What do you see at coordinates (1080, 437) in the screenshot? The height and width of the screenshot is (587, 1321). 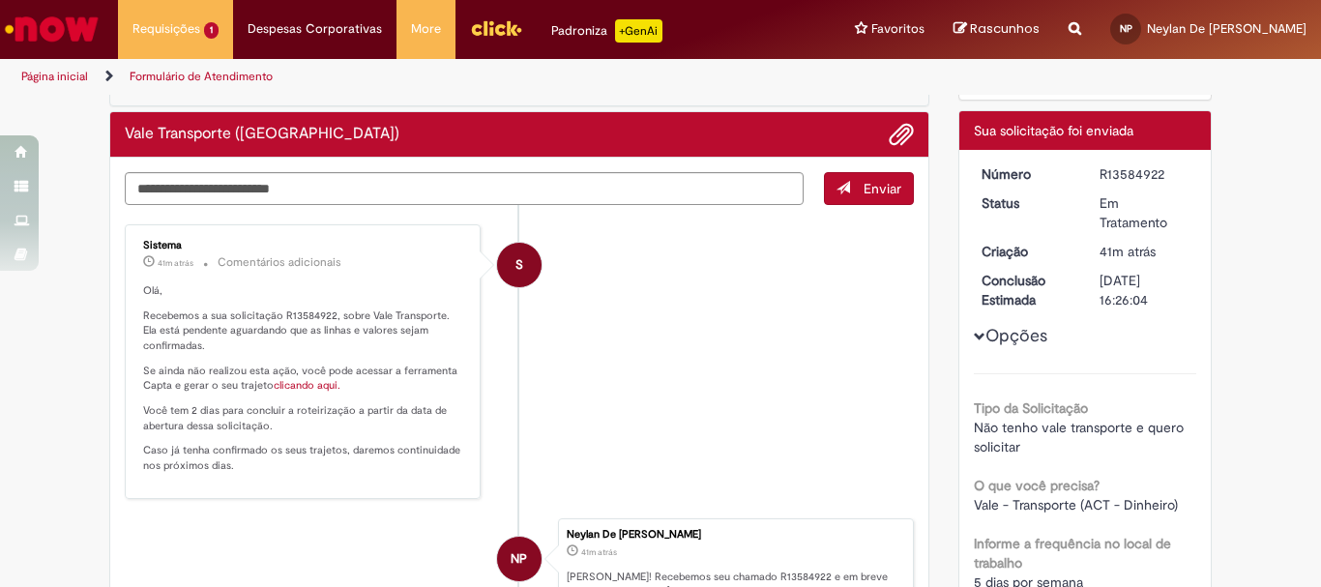 I see `span: Não tenho vale transporte e quero solicitar` at bounding box center [1080, 437].